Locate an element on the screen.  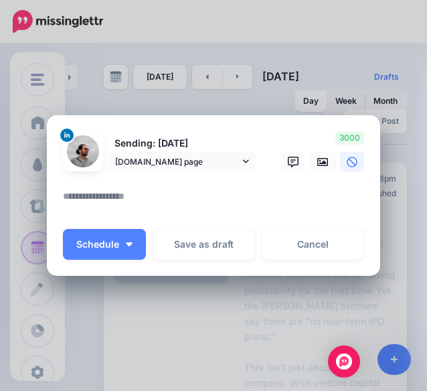
button: Schedule is located at coordinates (104, 244).